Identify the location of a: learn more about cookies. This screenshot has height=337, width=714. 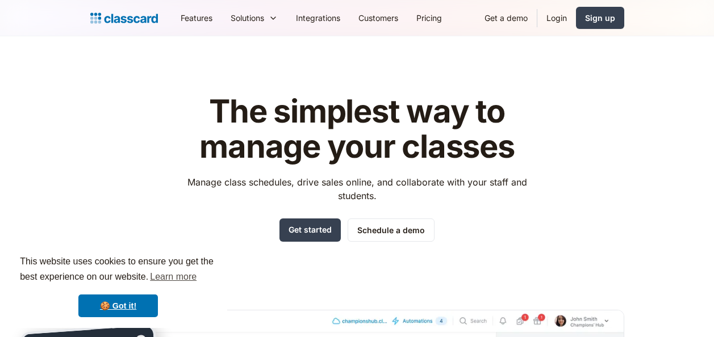
(173, 277).